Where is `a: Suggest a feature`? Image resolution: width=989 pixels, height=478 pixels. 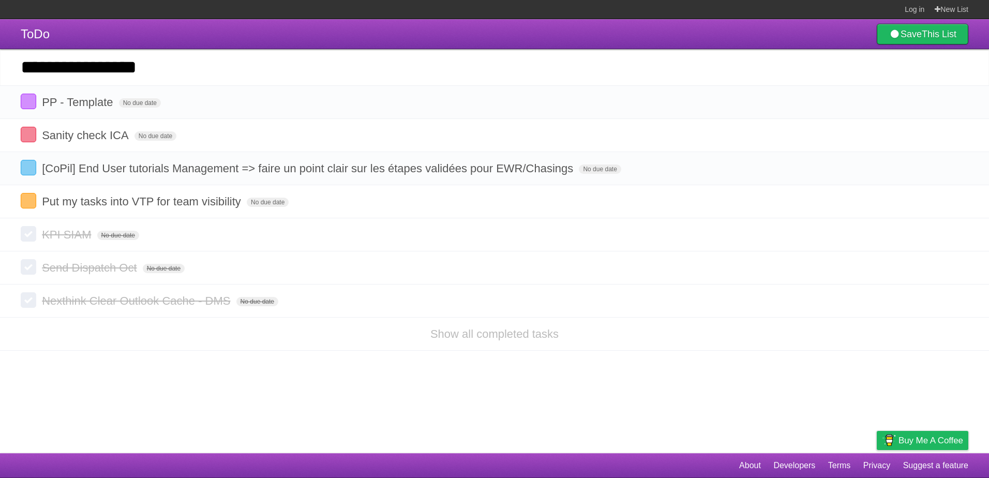
a: Suggest a feature is located at coordinates (936, 466).